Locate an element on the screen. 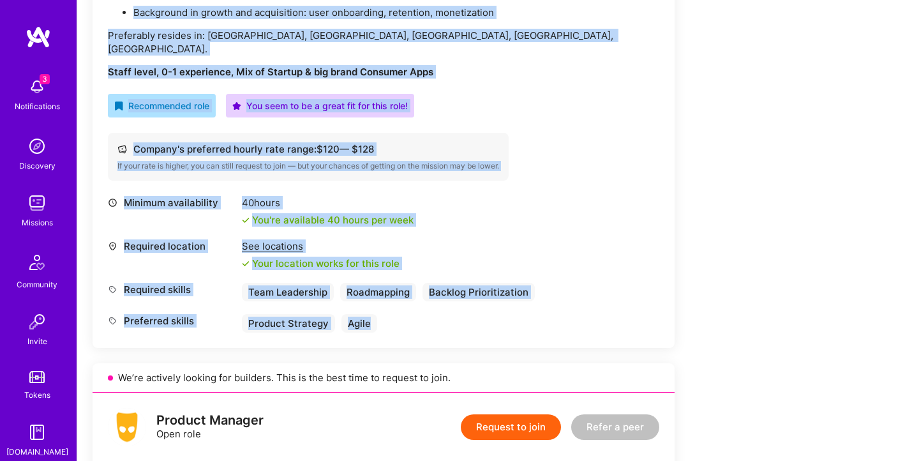 The width and height of the screenshot is (919, 461). div: Your location works for this role is located at coordinates (320, 263).